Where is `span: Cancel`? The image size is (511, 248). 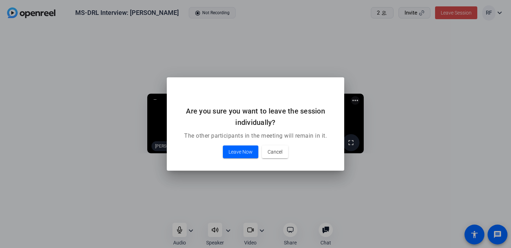 span: Cancel is located at coordinates (275, 152).